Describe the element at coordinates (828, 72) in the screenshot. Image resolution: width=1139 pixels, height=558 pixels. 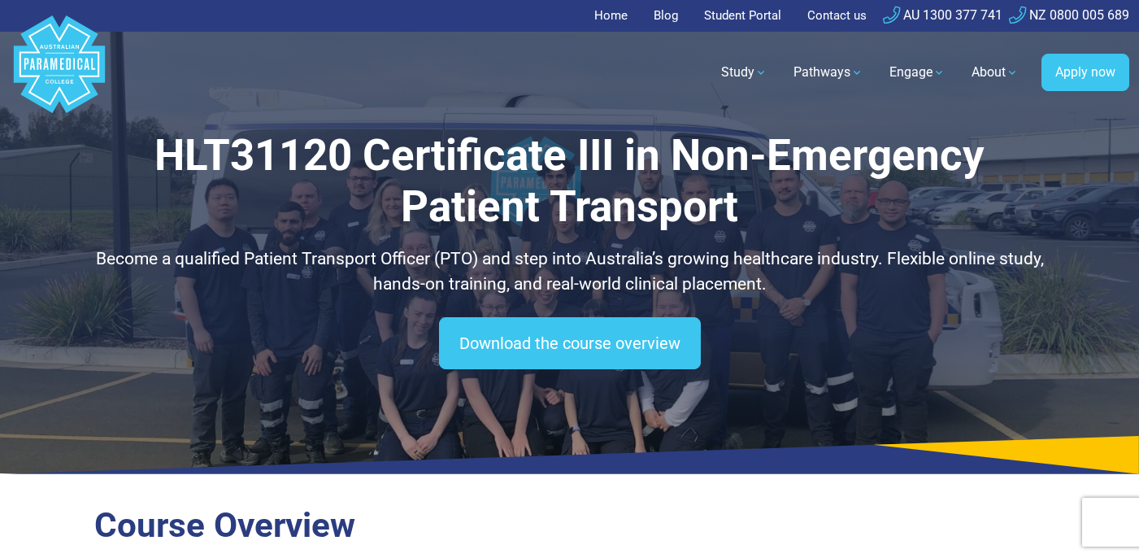
I see `a: Pathways` at that location.